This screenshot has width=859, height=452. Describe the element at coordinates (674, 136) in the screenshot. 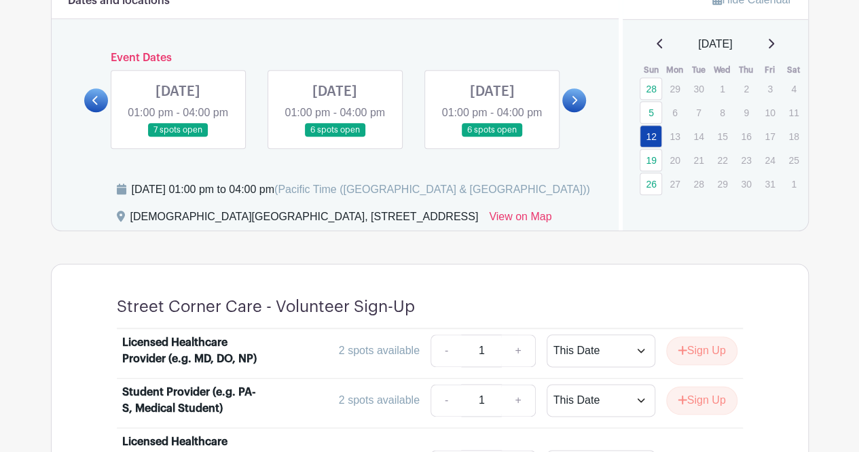

I see `p: 13` at that location.